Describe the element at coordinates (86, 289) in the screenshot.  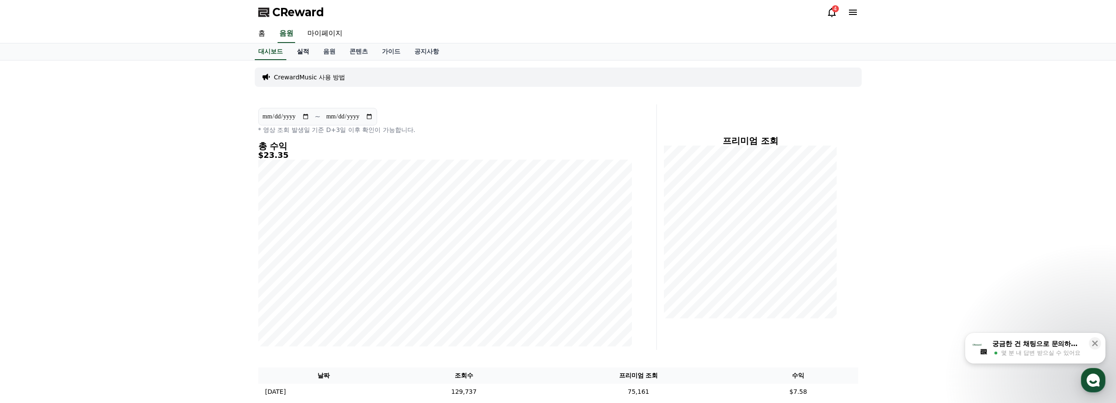
I see `a: 대화` at that location.